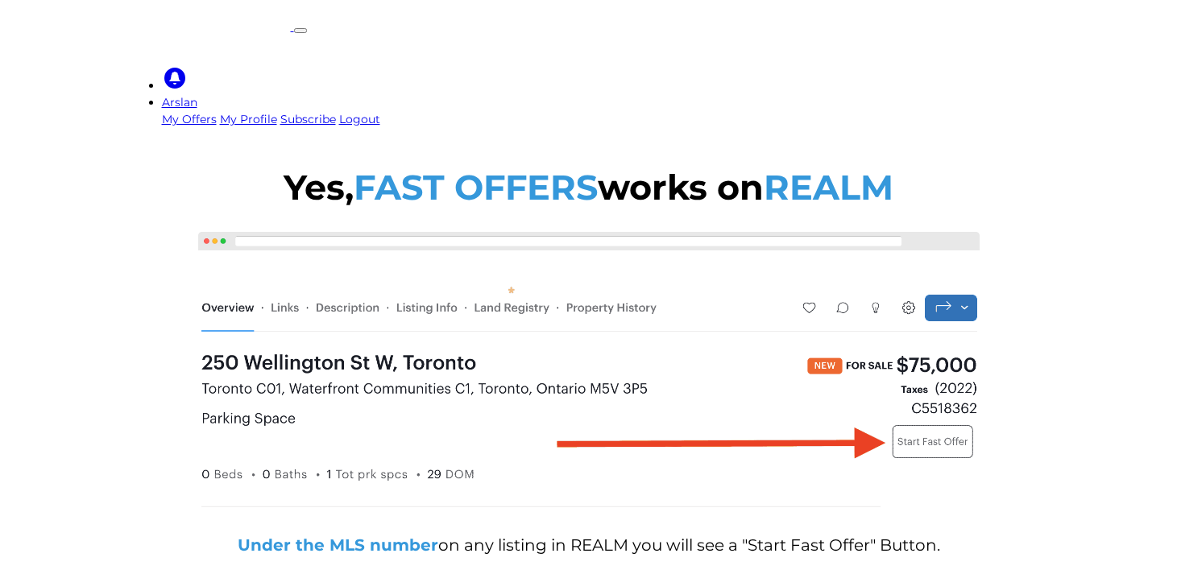  What do you see at coordinates (308, 119) in the screenshot?
I see `a: Subscribe` at bounding box center [308, 119].